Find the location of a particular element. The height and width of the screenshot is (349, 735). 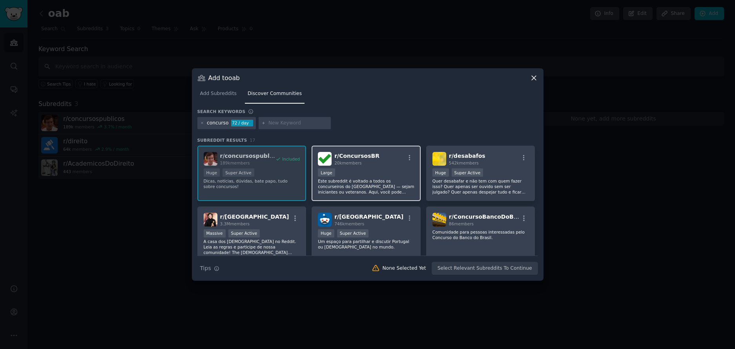

div: 72 / day is located at coordinates (242, 123).